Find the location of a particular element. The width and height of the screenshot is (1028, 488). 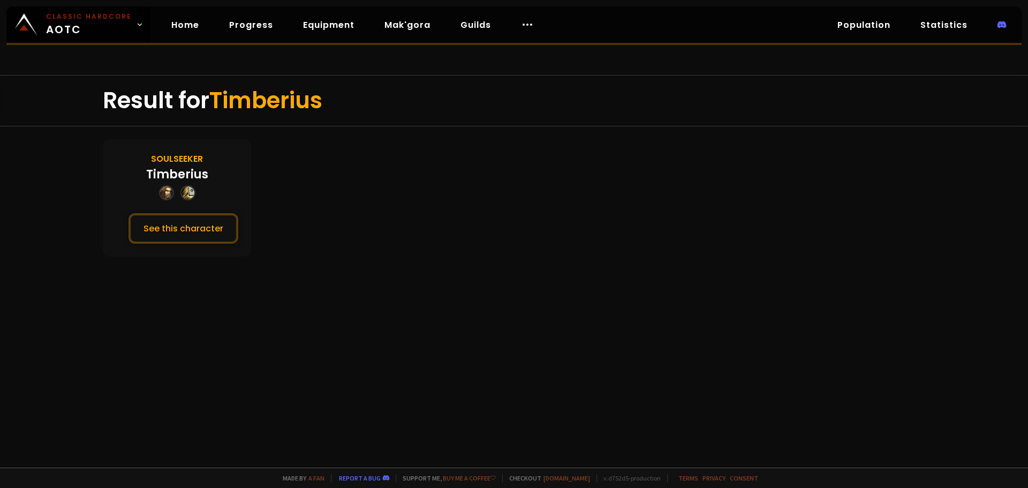

div: Result for is located at coordinates (514, 101).